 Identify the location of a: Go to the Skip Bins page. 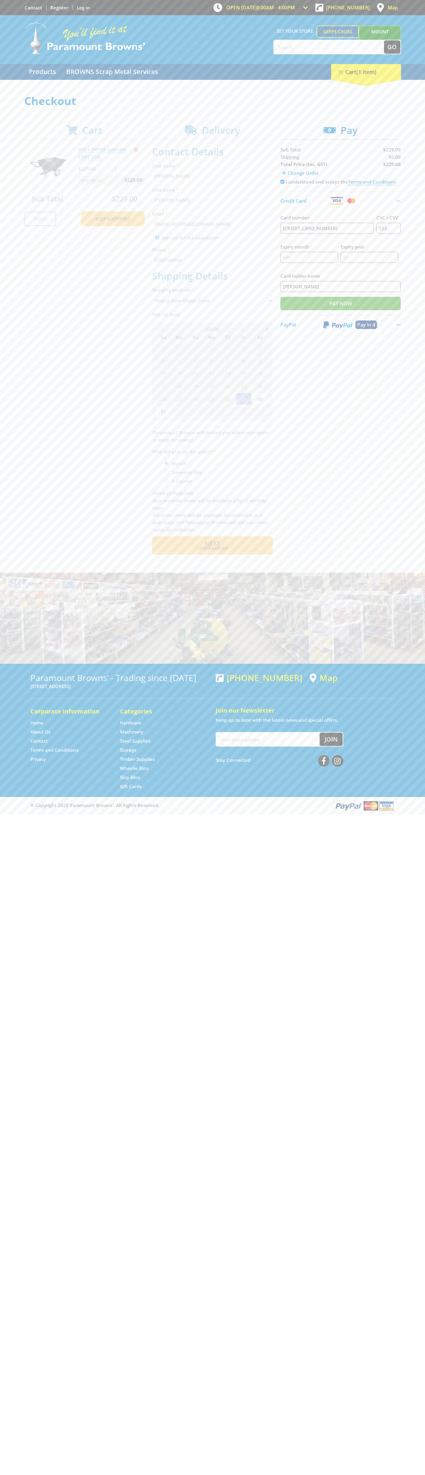
(130, 777).